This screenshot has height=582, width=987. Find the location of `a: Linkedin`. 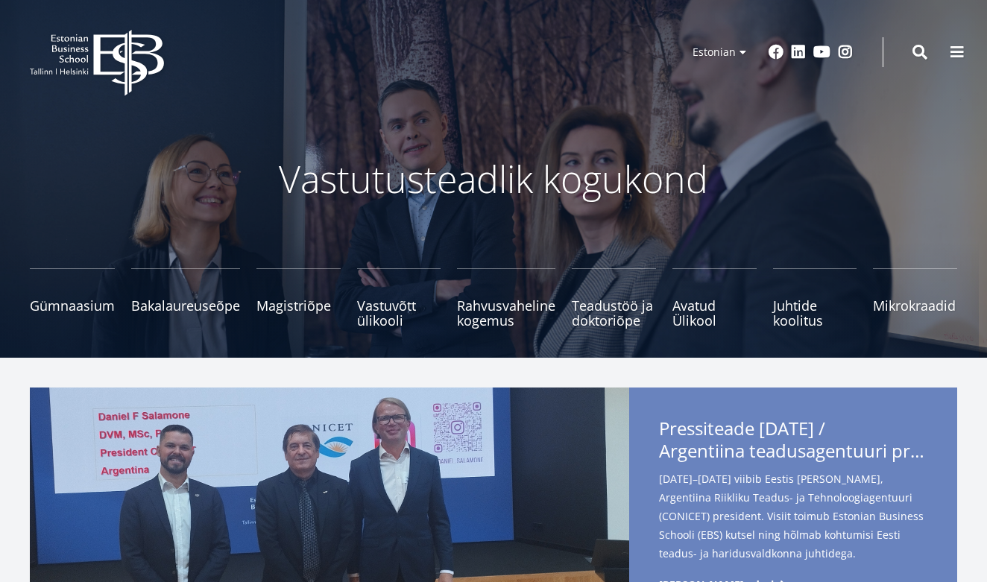

a: Linkedin is located at coordinates (798, 52).